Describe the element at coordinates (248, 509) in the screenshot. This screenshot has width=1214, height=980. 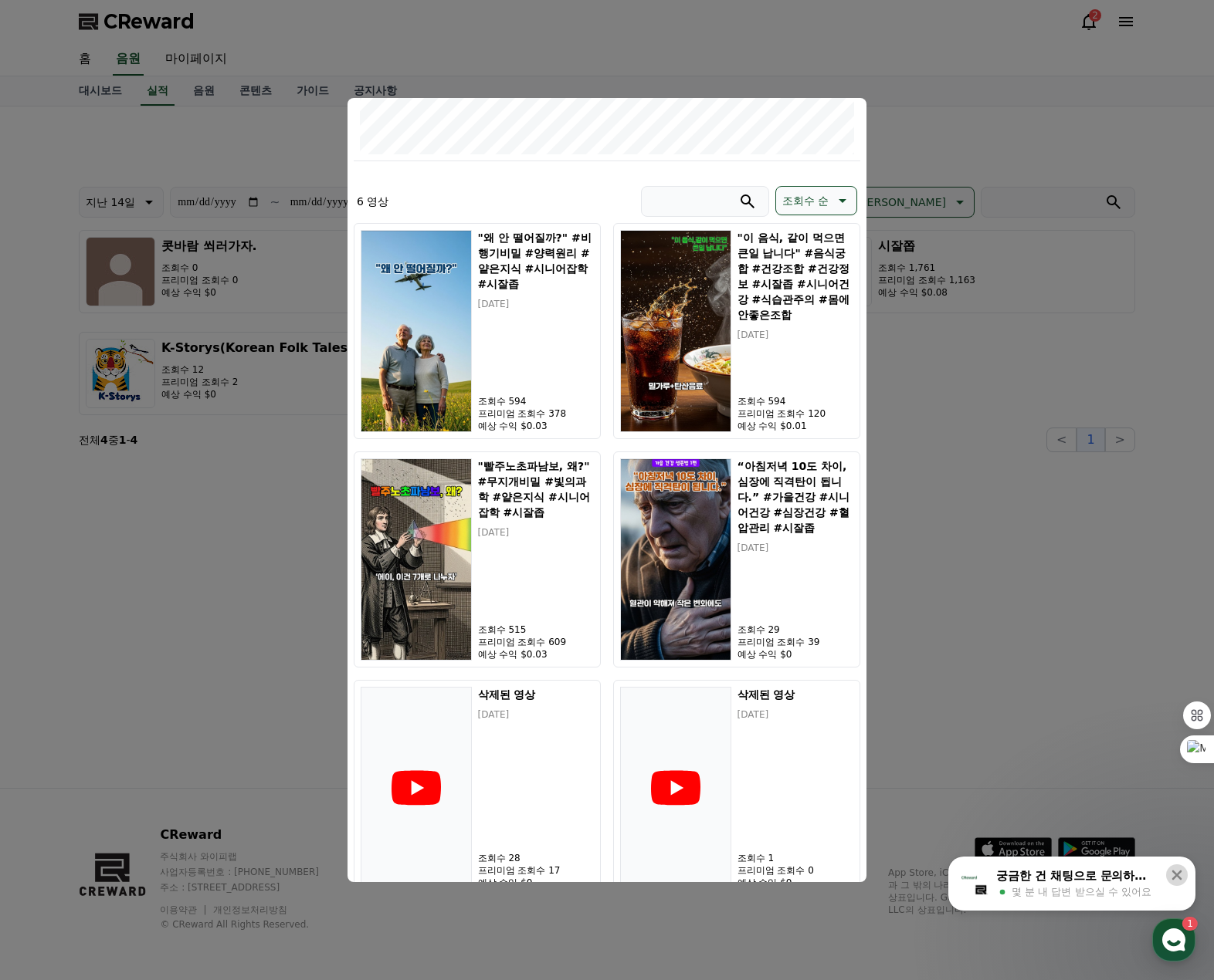
I see `a: 설정` at that location.